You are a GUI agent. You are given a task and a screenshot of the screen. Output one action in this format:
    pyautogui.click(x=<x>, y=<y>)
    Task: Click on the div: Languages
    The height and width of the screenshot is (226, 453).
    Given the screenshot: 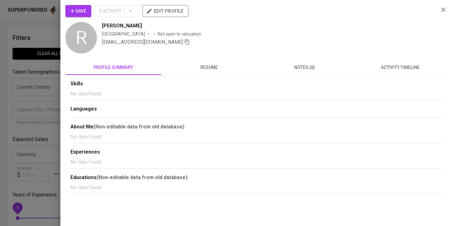 What is the action you would take?
    pyautogui.click(x=256, y=109)
    